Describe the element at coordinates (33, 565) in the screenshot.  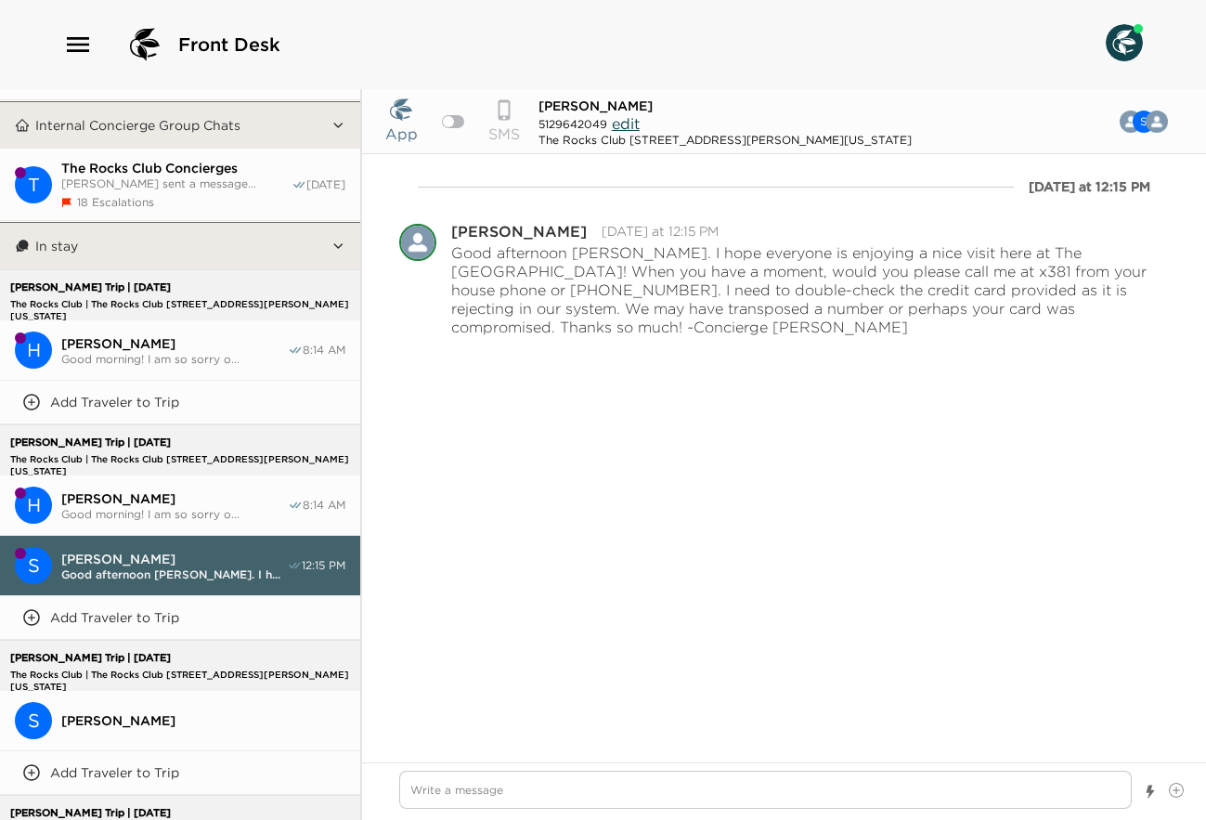
I see `div: Stephen Byrne` at that location.